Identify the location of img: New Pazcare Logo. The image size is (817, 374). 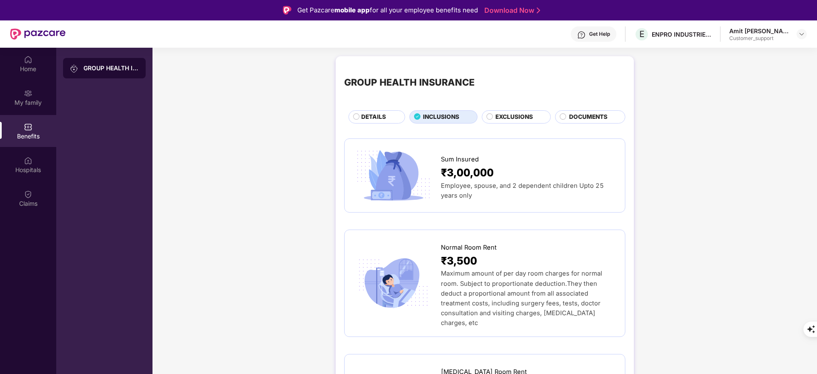
(38, 34).